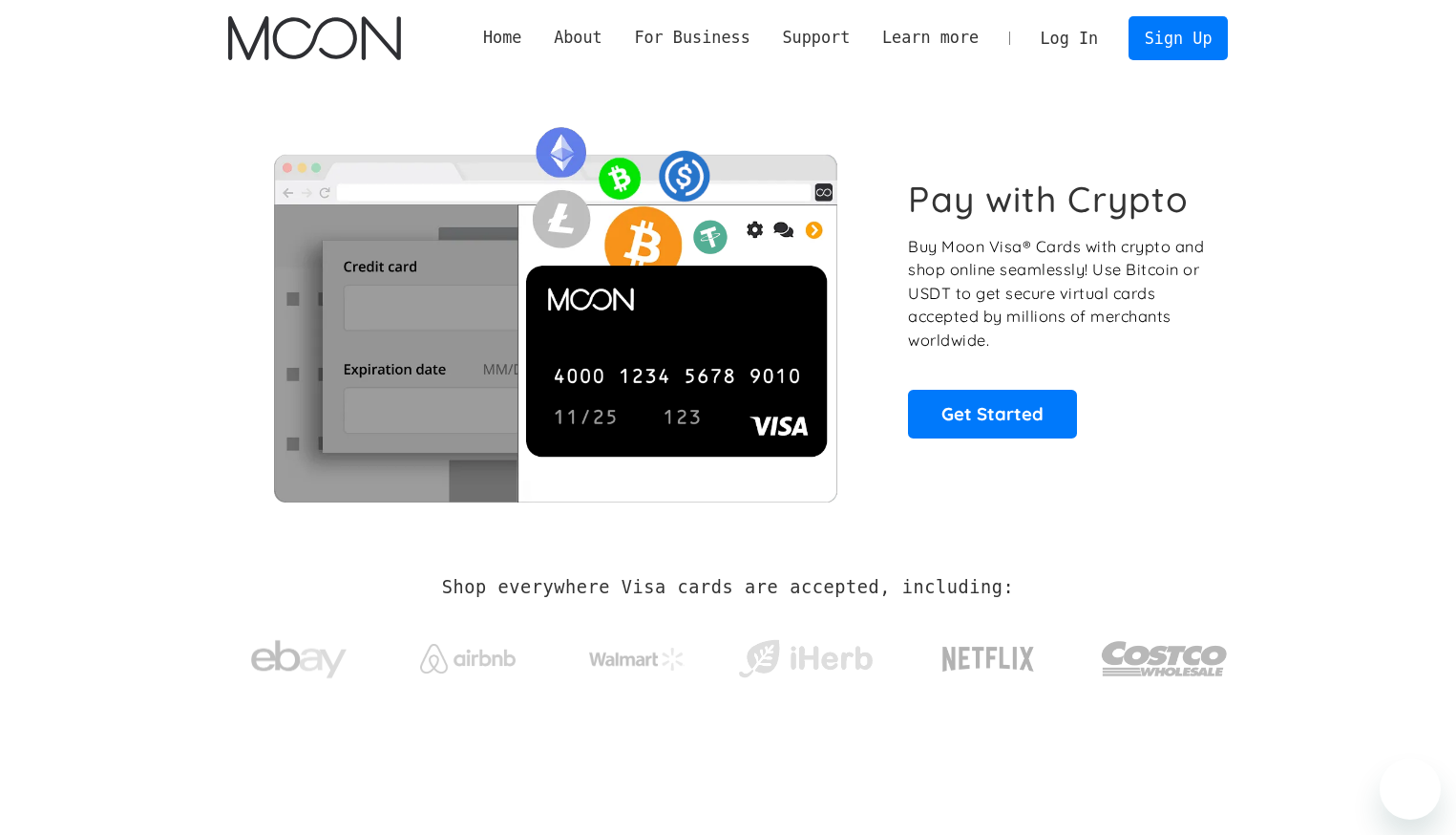 The height and width of the screenshot is (835, 1456). Describe the element at coordinates (991, 413) in the screenshot. I see `a: Get Started` at that location.